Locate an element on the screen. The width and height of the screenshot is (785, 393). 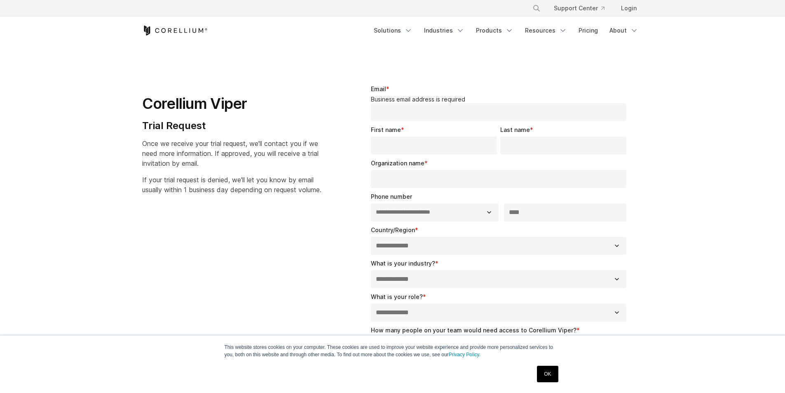
span: How many people on your team would need access to Corellium Viper? is located at coordinates (473, 330).